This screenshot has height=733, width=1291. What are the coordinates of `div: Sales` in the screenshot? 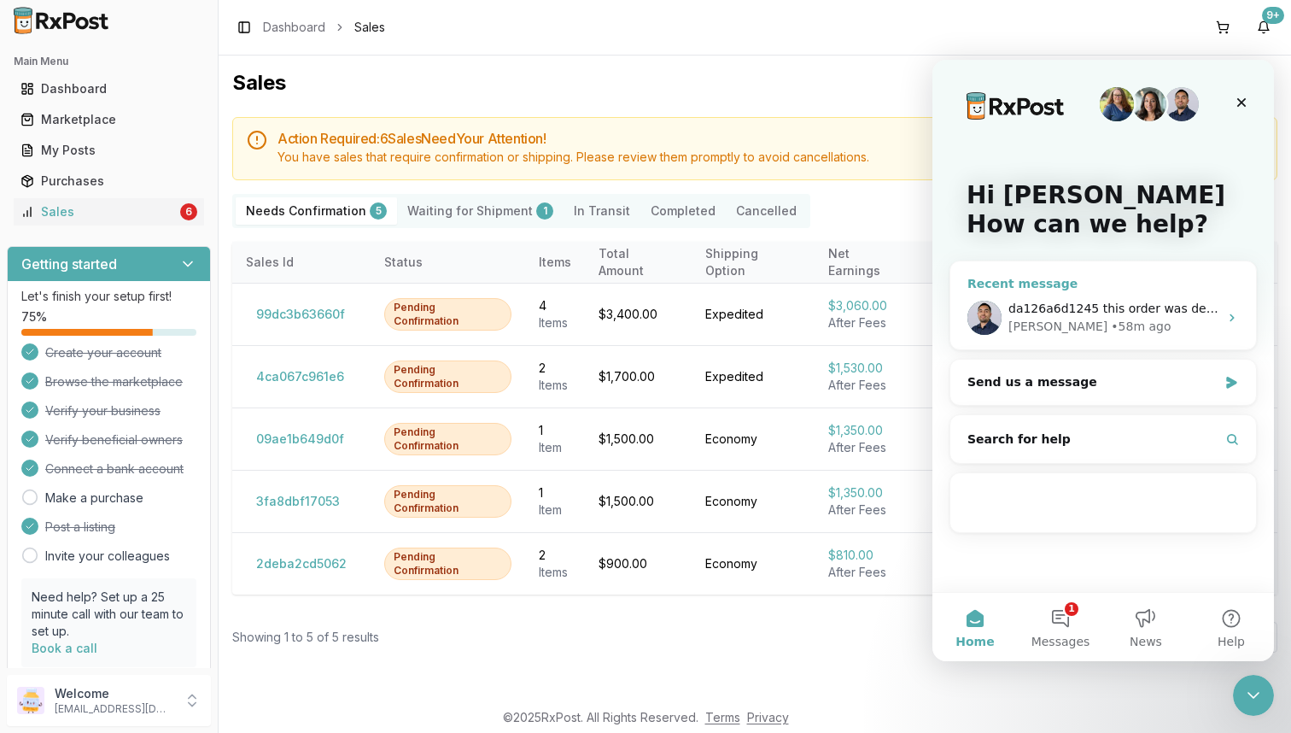 It's located at (98, 212).